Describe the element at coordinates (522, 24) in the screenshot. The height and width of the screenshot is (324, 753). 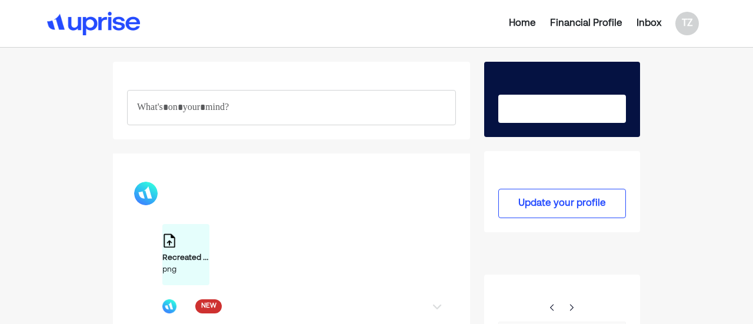
I see `div: Home` at that location.